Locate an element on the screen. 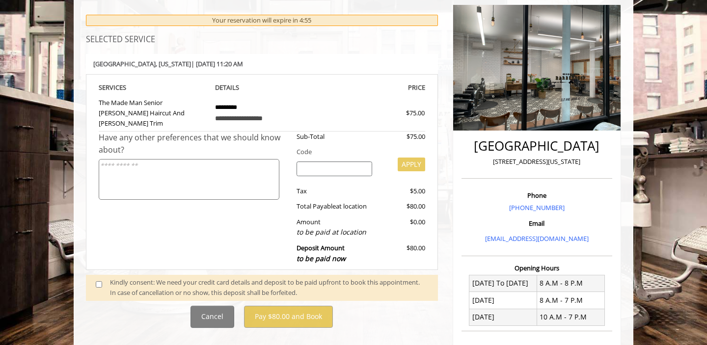  th: SERVICE is located at coordinates (153, 87).